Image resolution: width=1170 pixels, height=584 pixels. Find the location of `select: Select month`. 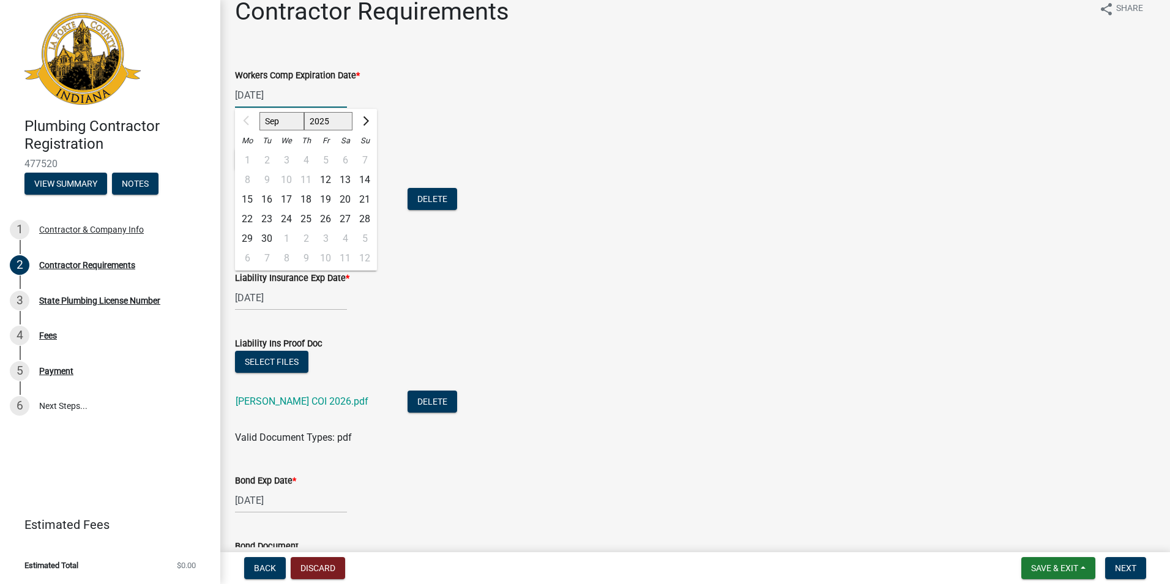

select: Select month is located at coordinates (282, 121).